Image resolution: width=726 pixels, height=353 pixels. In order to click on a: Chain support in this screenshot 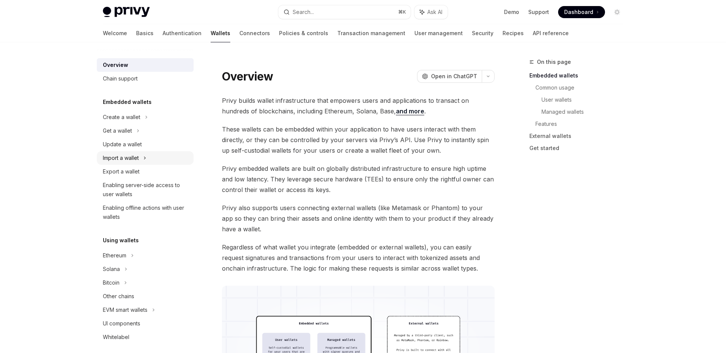, I will do `click(145, 79)`.